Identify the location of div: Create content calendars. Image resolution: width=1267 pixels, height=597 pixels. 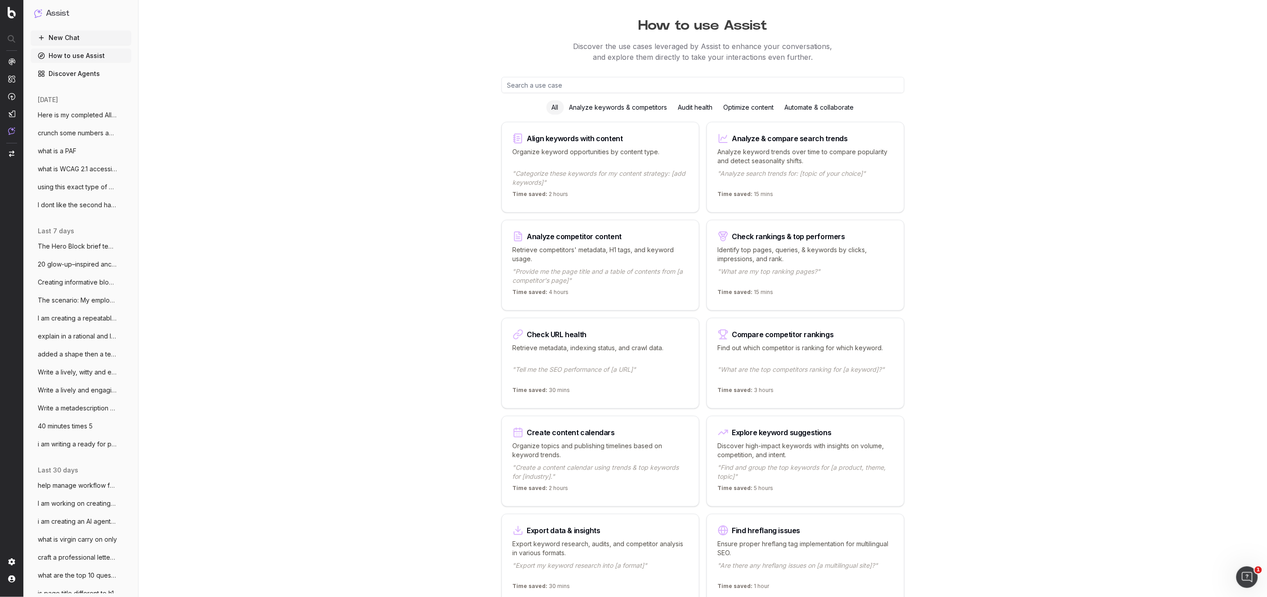
(571, 433).